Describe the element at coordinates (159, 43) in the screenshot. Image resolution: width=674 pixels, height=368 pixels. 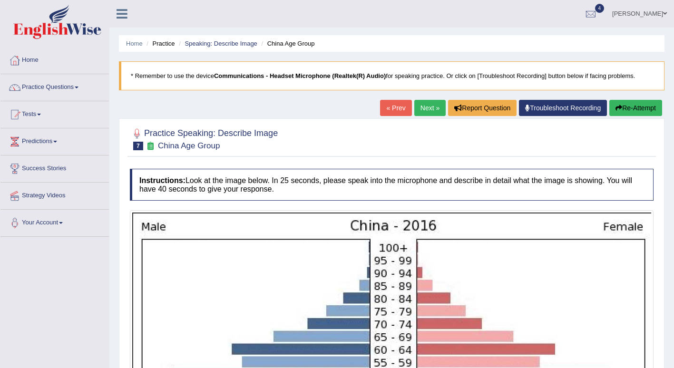
I see `li: Practice` at that location.